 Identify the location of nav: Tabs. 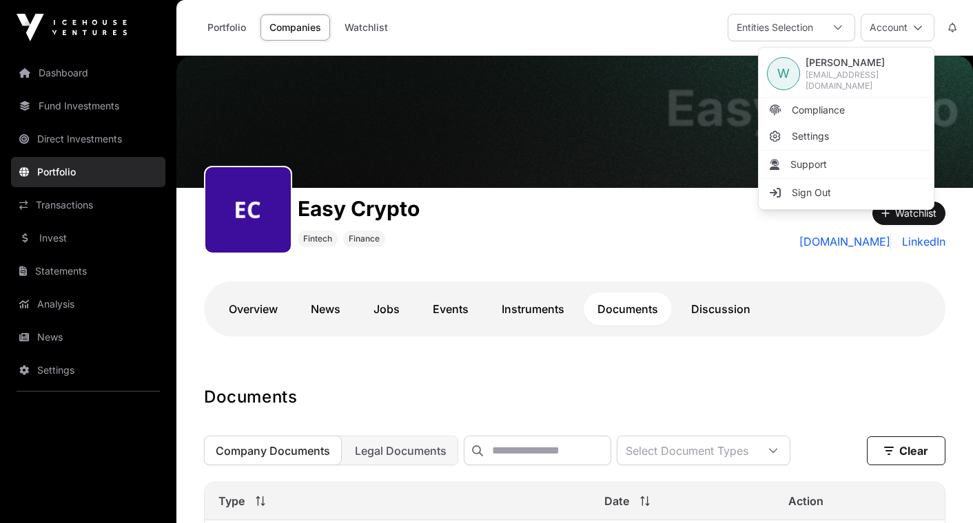
(574, 309).